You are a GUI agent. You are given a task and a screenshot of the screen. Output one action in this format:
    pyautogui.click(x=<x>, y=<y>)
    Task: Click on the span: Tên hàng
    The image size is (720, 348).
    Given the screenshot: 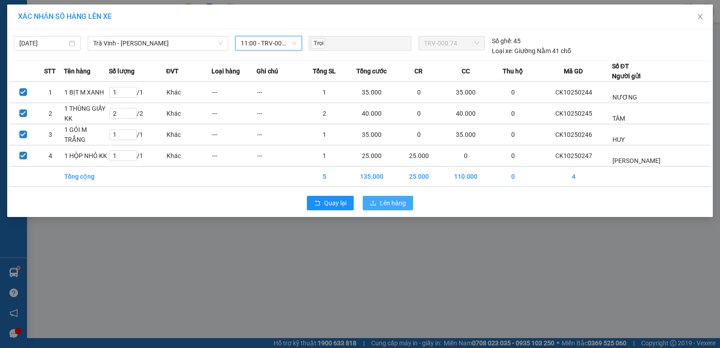 What is the action you would take?
    pyautogui.click(x=77, y=71)
    